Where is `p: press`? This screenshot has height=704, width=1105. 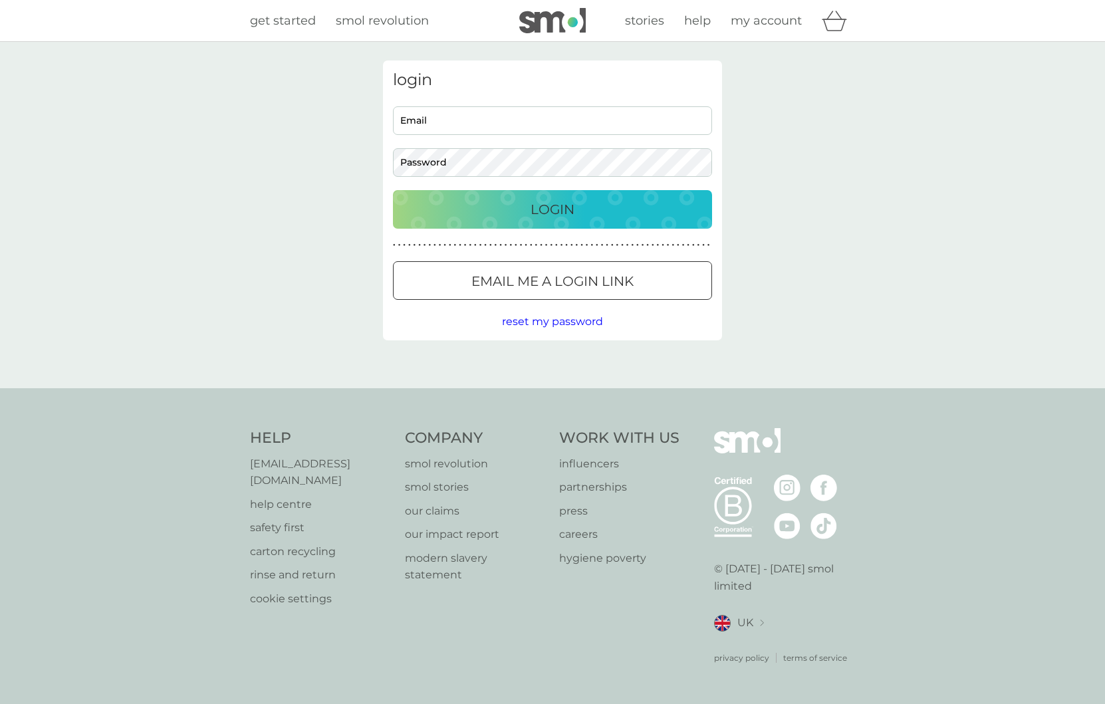
p: press is located at coordinates (619, 511).